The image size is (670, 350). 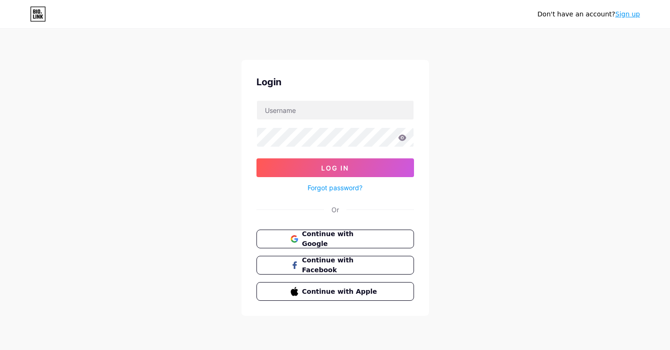 What do you see at coordinates (335, 292) in the screenshot?
I see `a: Continue with Apple` at bounding box center [335, 292].